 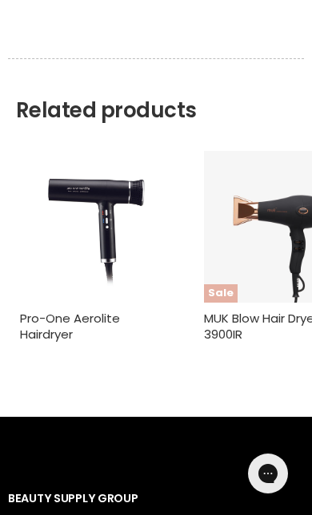 I want to click on a: Pro-One Aerolite Hairdryer Pro-One Aerolite Hairdryer, so click(x=96, y=227).